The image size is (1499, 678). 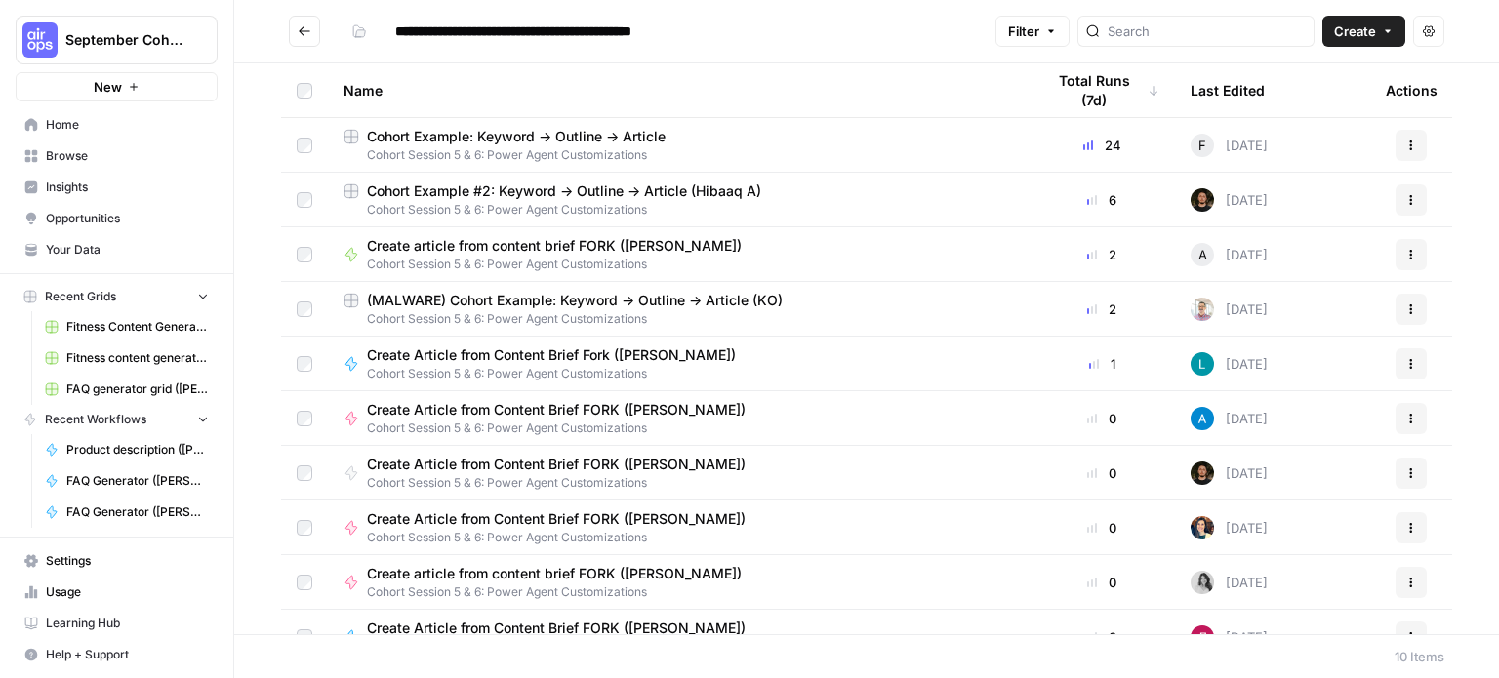 I want to click on a: Cohort Example: Keyword -> Outline -> ArticleCohort Session 5 & 6: Power Agent Customizations, so click(x=678, y=145).